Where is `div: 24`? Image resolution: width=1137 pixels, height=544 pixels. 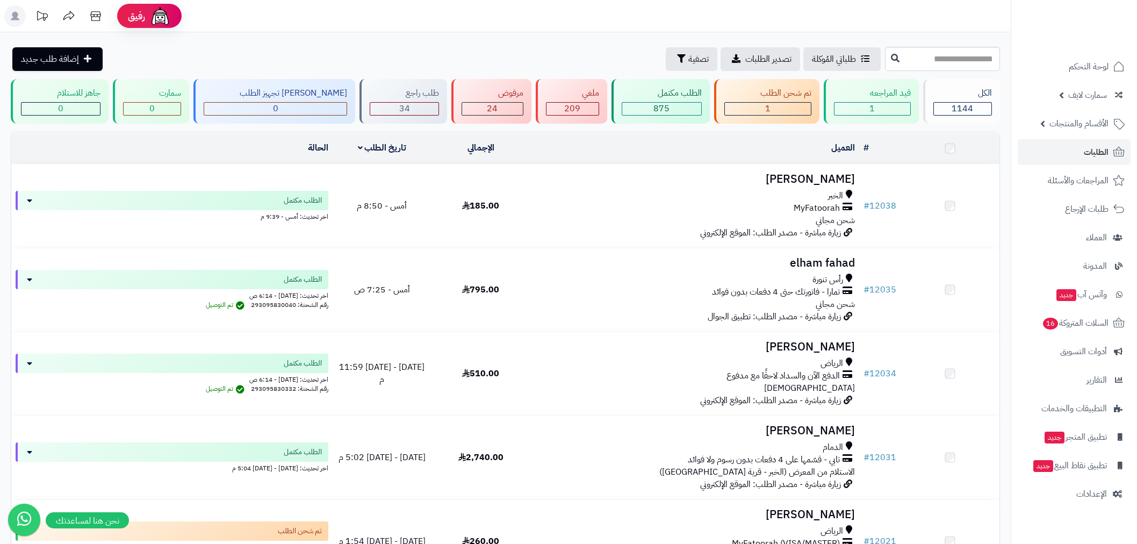
div: 24 is located at coordinates (492, 109).